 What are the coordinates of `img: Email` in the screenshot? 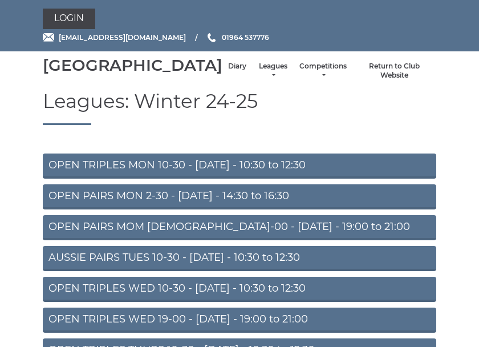 It's located at (49, 37).